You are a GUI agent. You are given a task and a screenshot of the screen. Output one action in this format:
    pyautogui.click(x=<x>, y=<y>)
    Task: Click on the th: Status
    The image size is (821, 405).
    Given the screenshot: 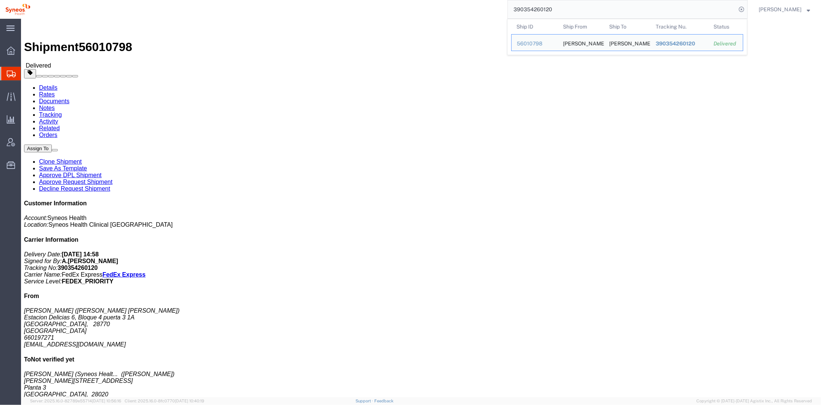 What is the action you would take?
    pyautogui.click(x=726, y=27)
    